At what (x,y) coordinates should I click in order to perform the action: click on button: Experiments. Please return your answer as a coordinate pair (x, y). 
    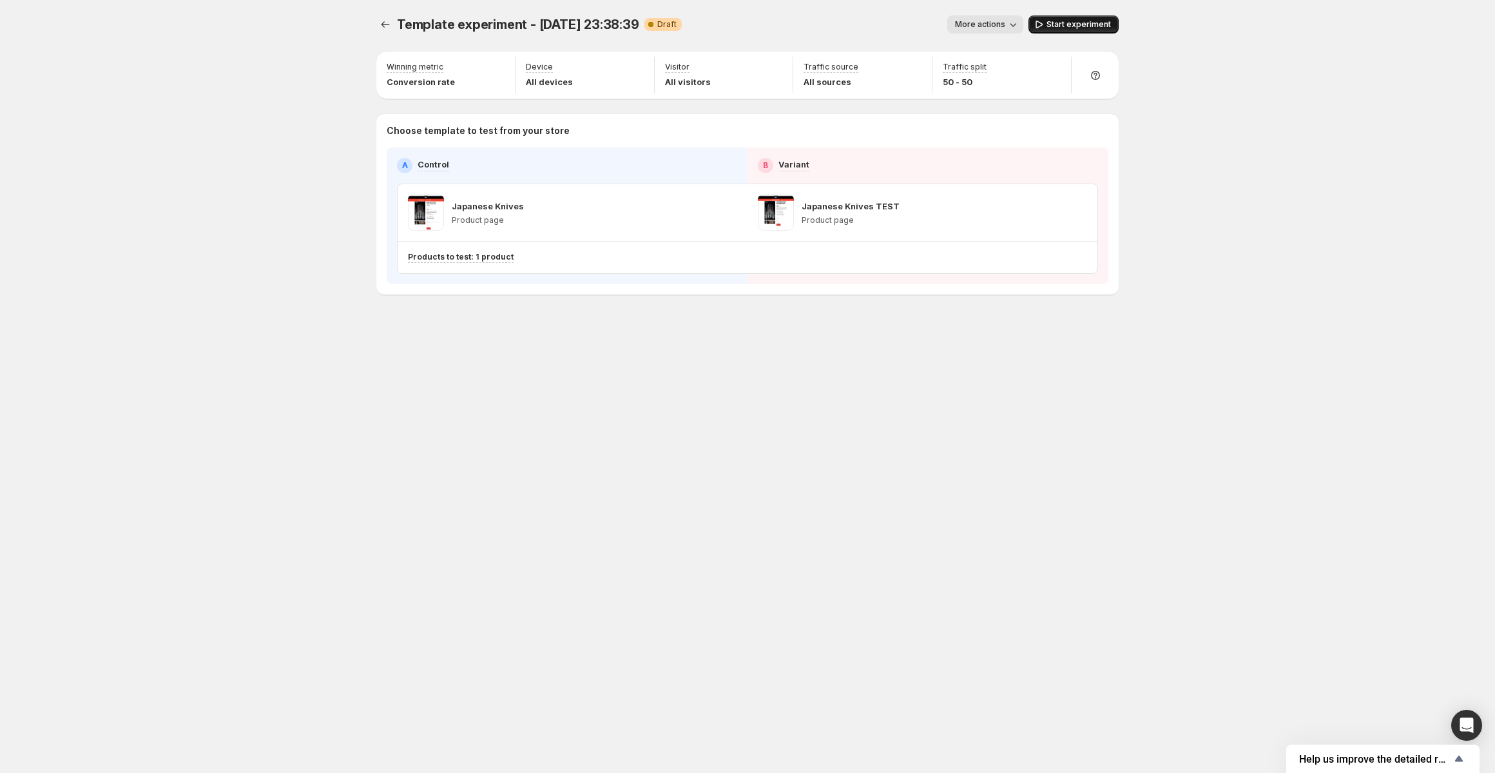
    Looking at the image, I should click on (385, 24).